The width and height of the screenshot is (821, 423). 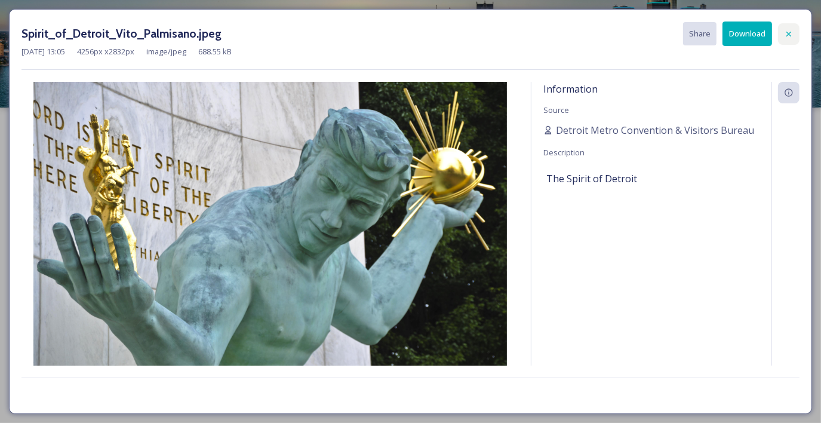 What do you see at coordinates (166, 51) in the screenshot?
I see `span: image/jpeg` at bounding box center [166, 51].